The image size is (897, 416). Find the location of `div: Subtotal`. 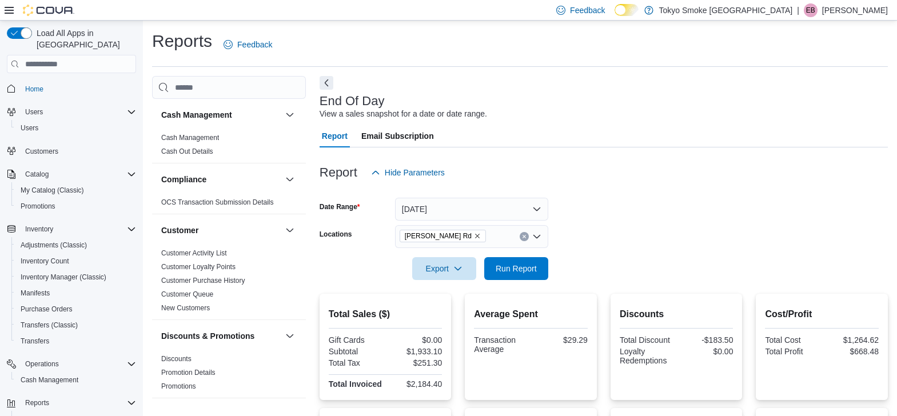

div: Subtotal is located at coordinates (355, 351).